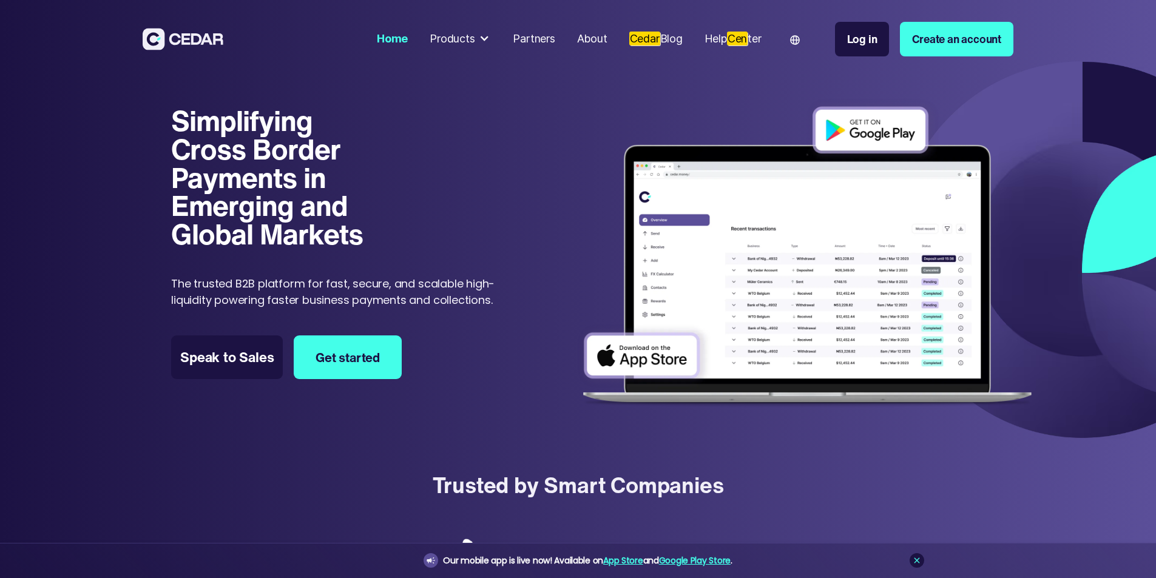  What do you see at coordinates (737, 38) in the screenshot?
I see `em: Cen` at bounding box center [737, 38].